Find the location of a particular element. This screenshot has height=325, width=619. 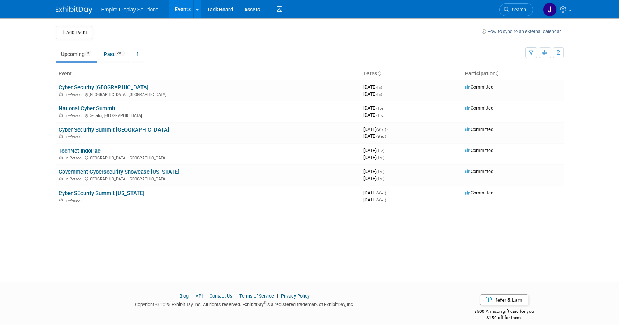

a: Sort by Start Date is located at coordinates (379, 73).